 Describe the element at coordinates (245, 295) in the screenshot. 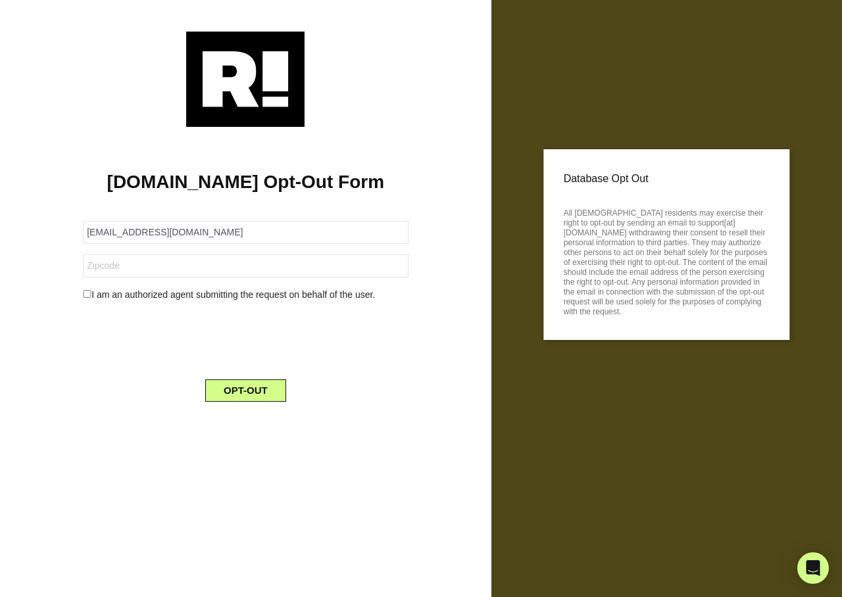

I see `div: I am an authorized agent submitting the request on behalf of the user.` at that location.